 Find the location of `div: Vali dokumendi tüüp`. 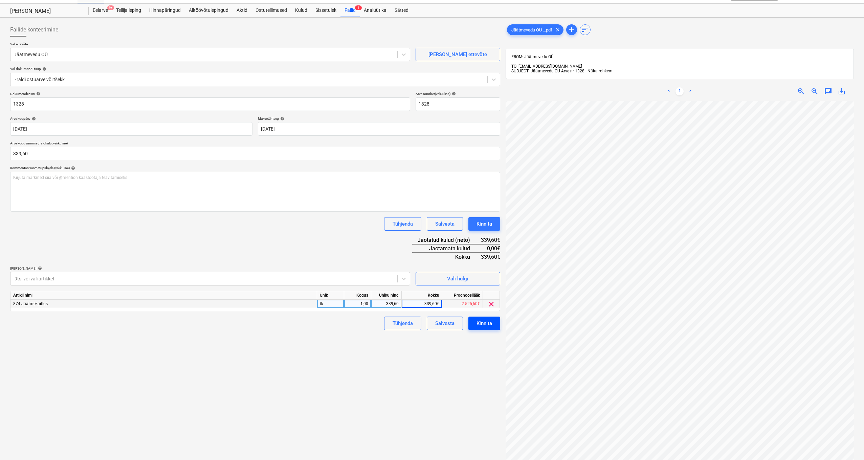

div: Vali dokumendi tüüp is located at coordinates (255, 69).